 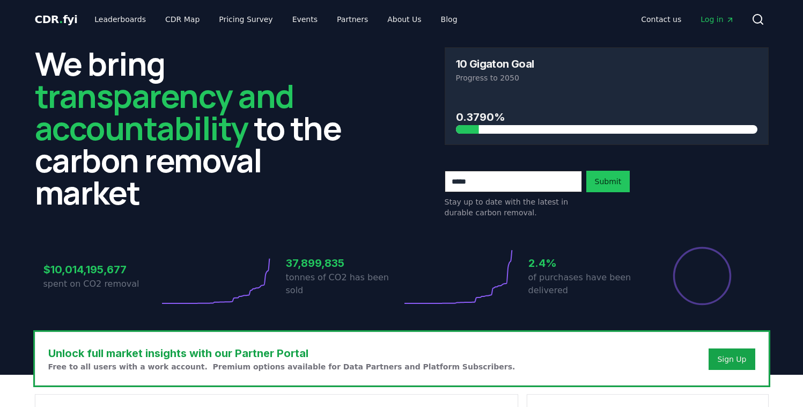 What do you see at coordinates (718, 19) in the screenshot?
I see `a: Log in` at bounding box center [718, 19].